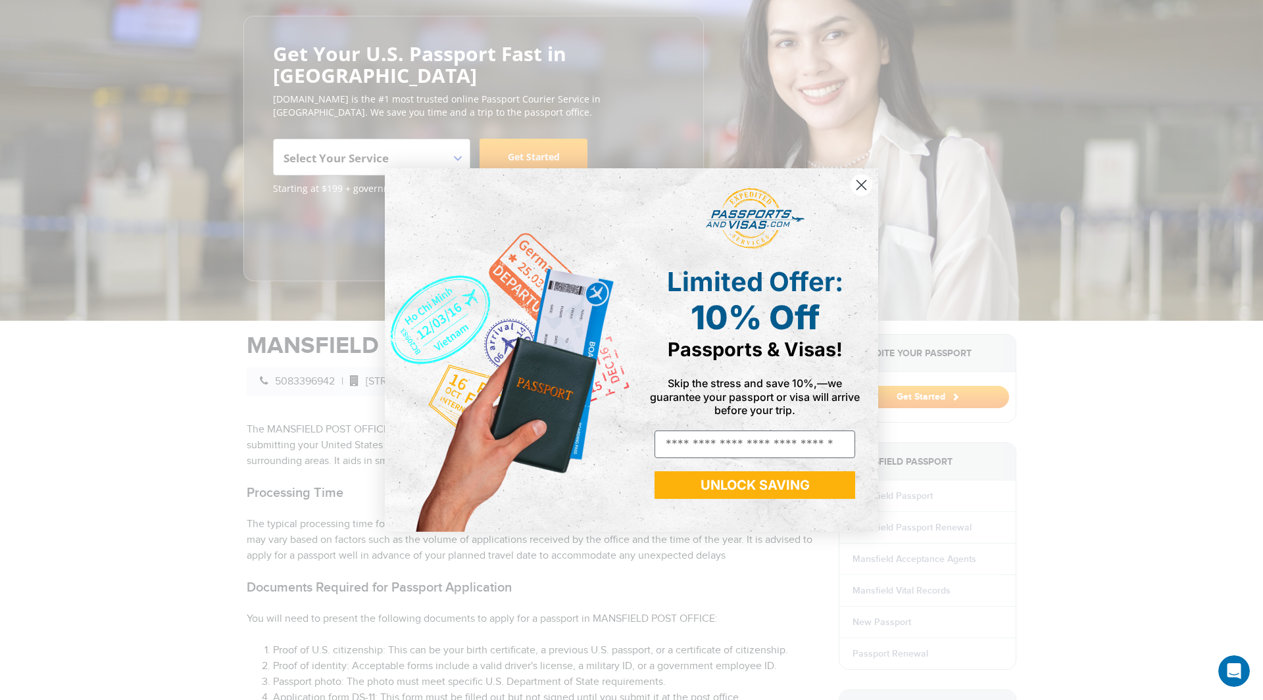 The width and height of the screenshot is (1263, 700). I want to click on button: UNLOCK SAVING, so click(754, 485).